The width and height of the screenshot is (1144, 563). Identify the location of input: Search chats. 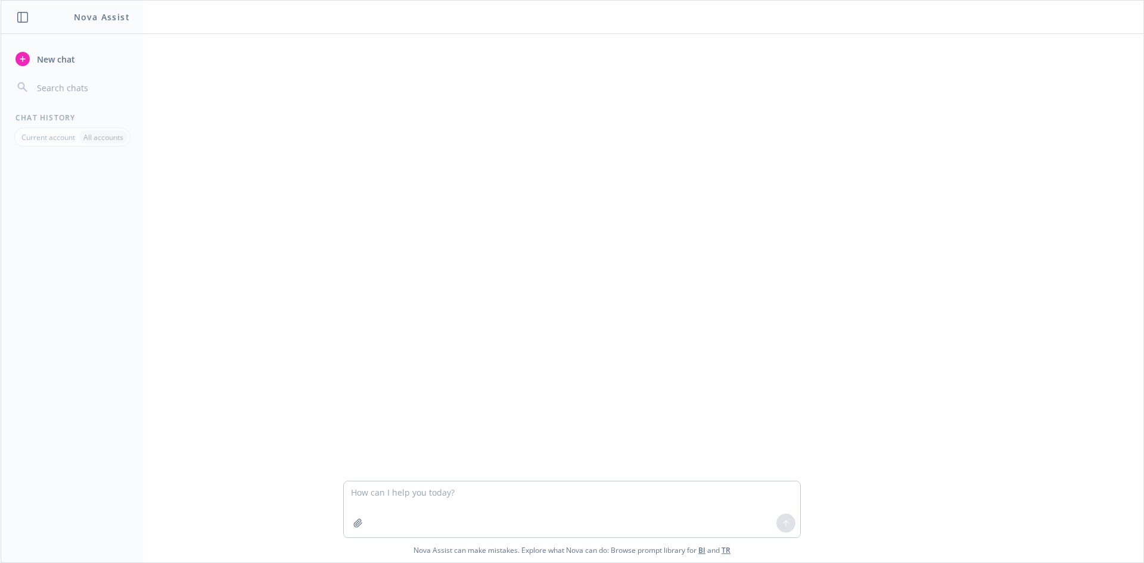
(82, 88).